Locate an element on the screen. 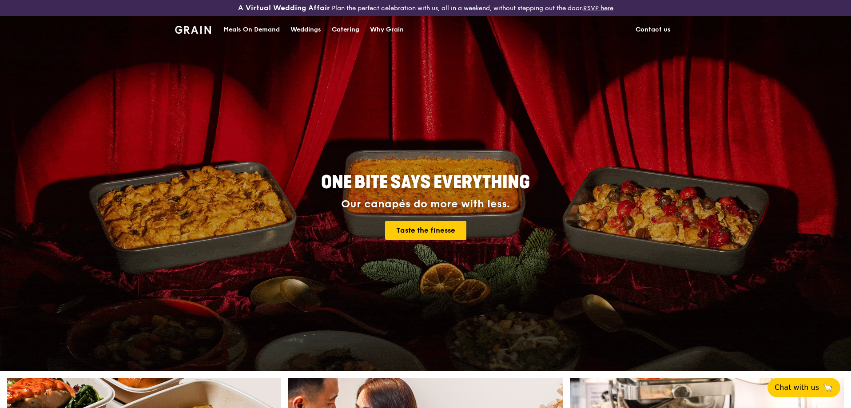  span: Chat with us is located at coordinates (796, 388).